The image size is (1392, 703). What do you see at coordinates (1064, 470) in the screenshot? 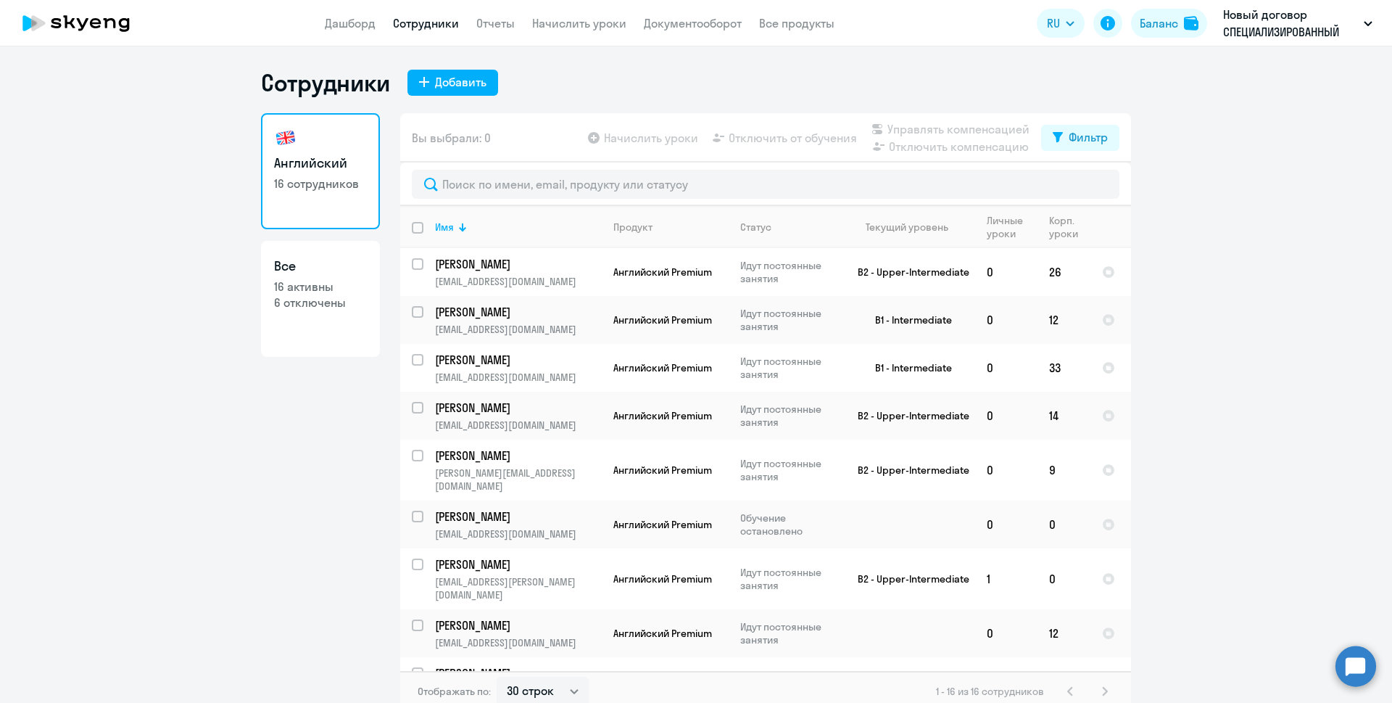
I see `td: 9` at bounding box center [1064, 470].